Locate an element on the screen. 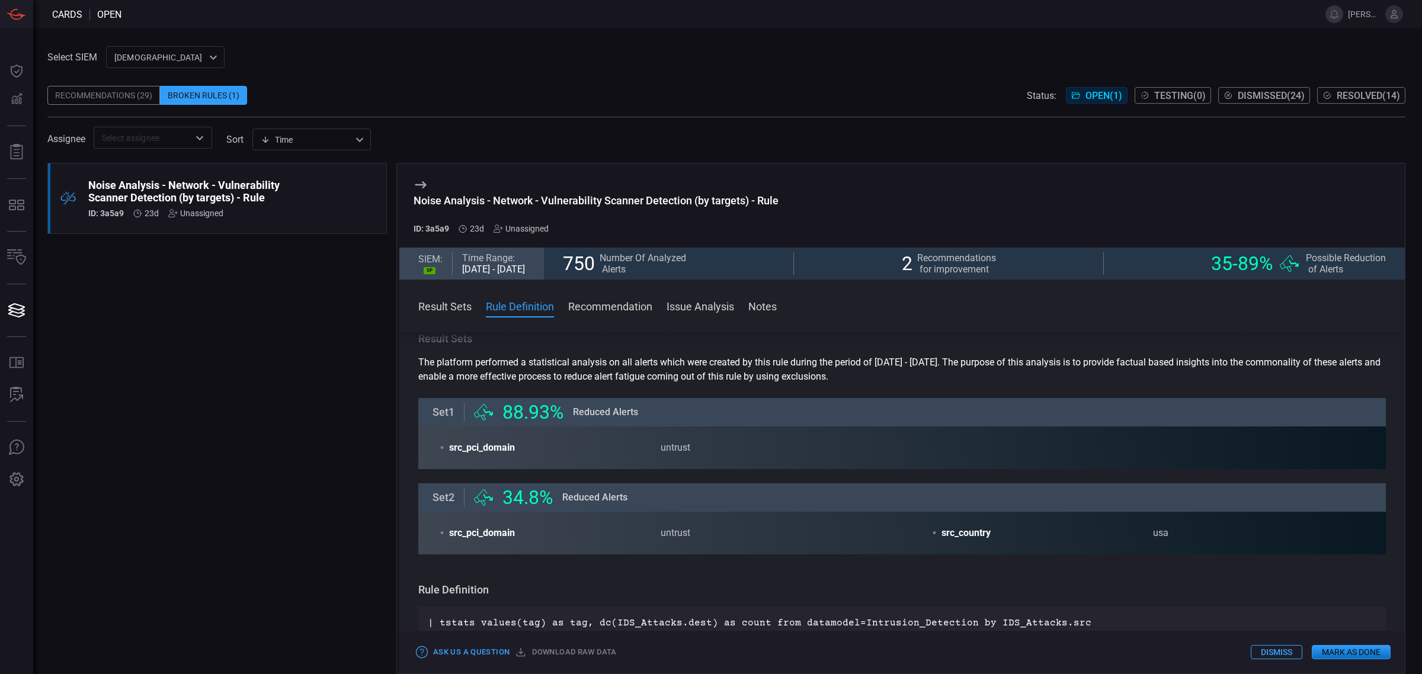 Image resolution: width=1422 pixels, height=674 pixels. button: Dashboard is located at coordinates (17, 71).